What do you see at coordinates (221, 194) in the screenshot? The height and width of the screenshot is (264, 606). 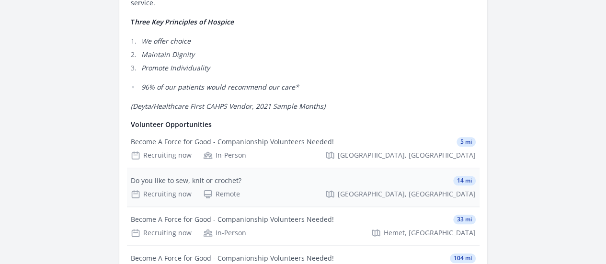 I see `div: Remote` at bounding box center [221, 194].